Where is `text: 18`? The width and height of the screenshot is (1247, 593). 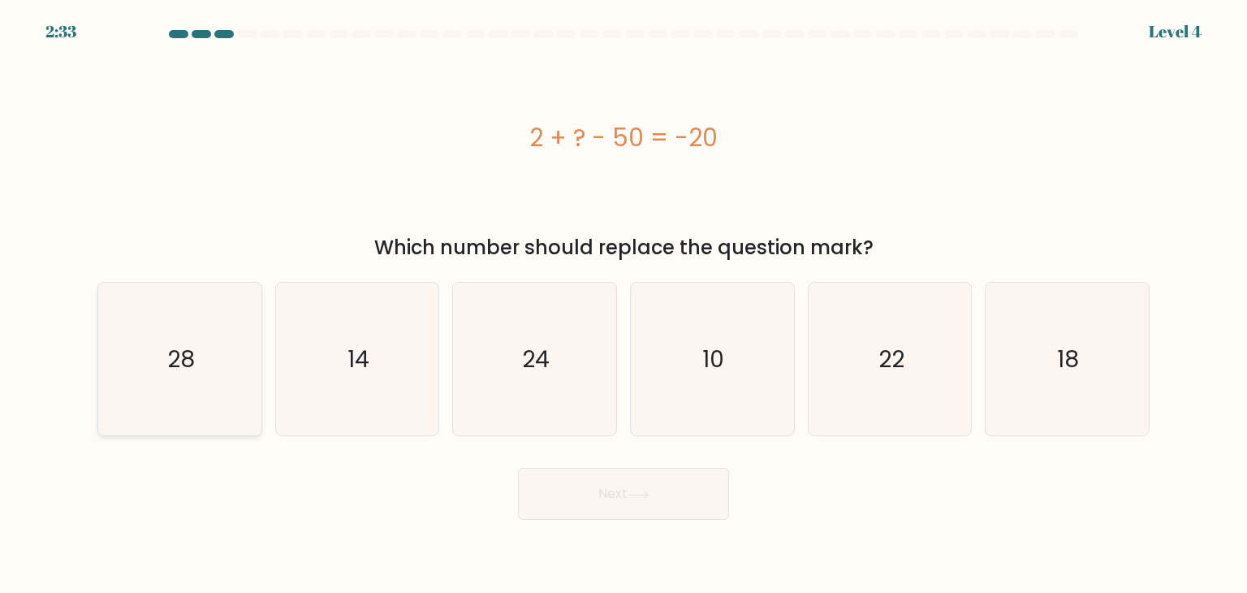
text: 18 is located at coordinates (1068, 359).